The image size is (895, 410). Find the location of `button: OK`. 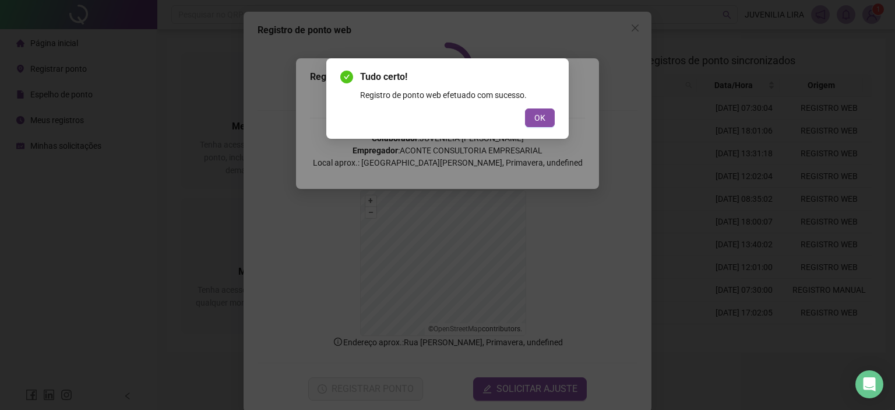

button: OK is located at coordinates (540, 118).